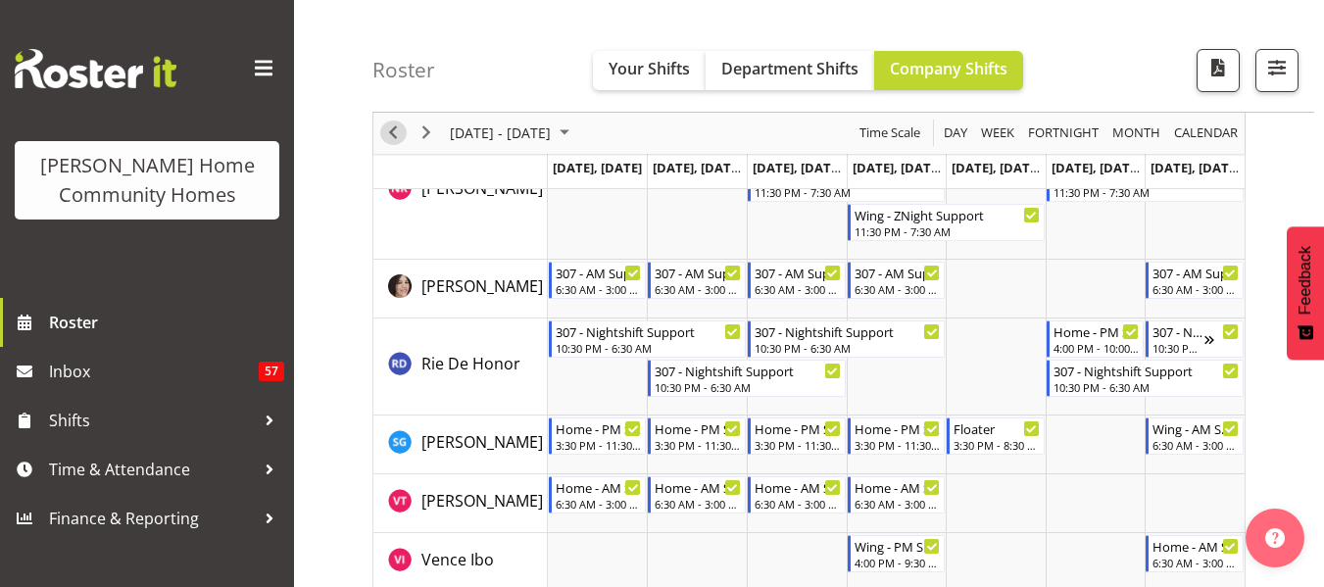 This screenshot has height=587, width=1324. What do you see at coordinates (1096, 348) in the screenshot?
I see `div: 4:00 PM - 10:00 PM` at bounding box center [1096, 348].